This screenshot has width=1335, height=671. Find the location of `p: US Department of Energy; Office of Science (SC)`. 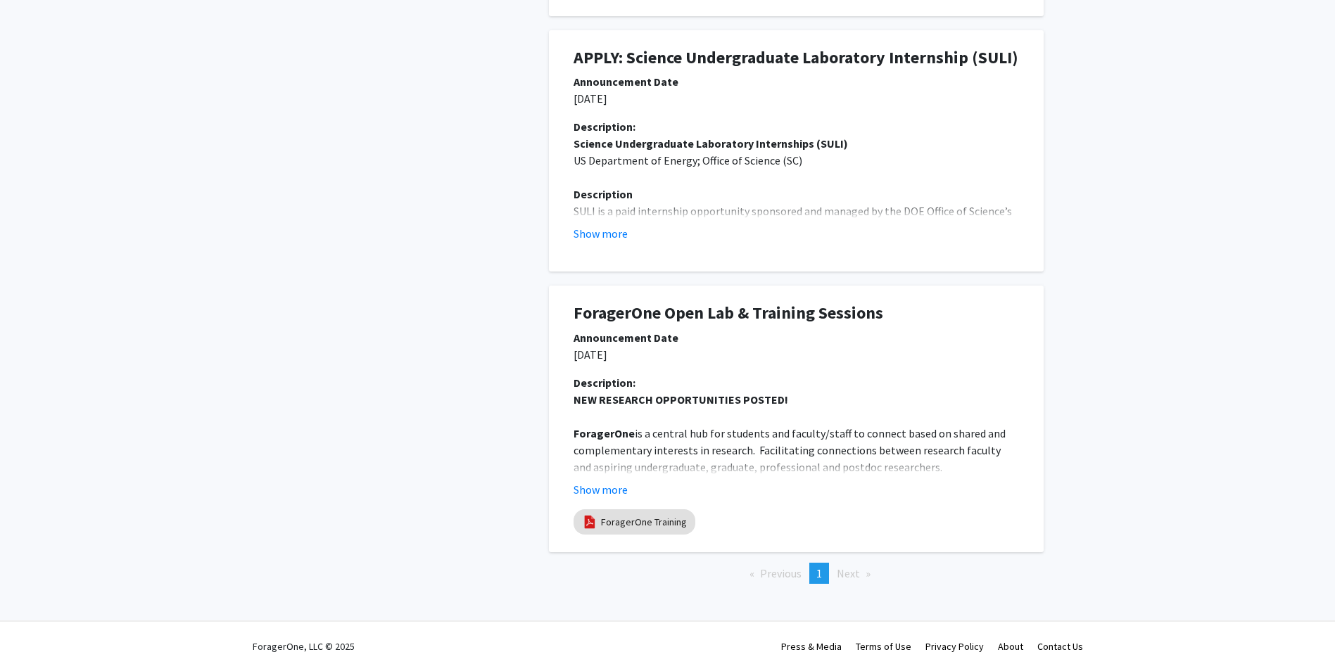

p: US Department of Energy; Office of Science (SC) is located at coordinates (796, 160).